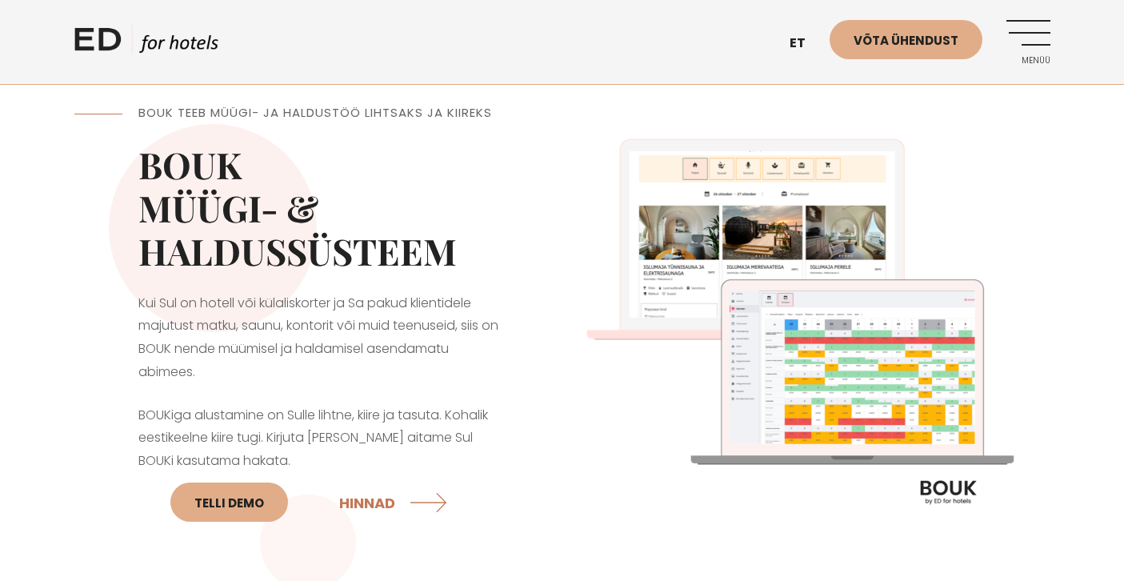 The width and height of the screenshot is (1124, 581). What do you see at coordinates (318, 468) in the screenshot?
I see `p: BOUKiga alustamine on Sulle lihtne, kiire ja tasuta. Kohalik eestikeelne kiire tugi. Kirjuta [PER...` at bounding box center [318, 468].